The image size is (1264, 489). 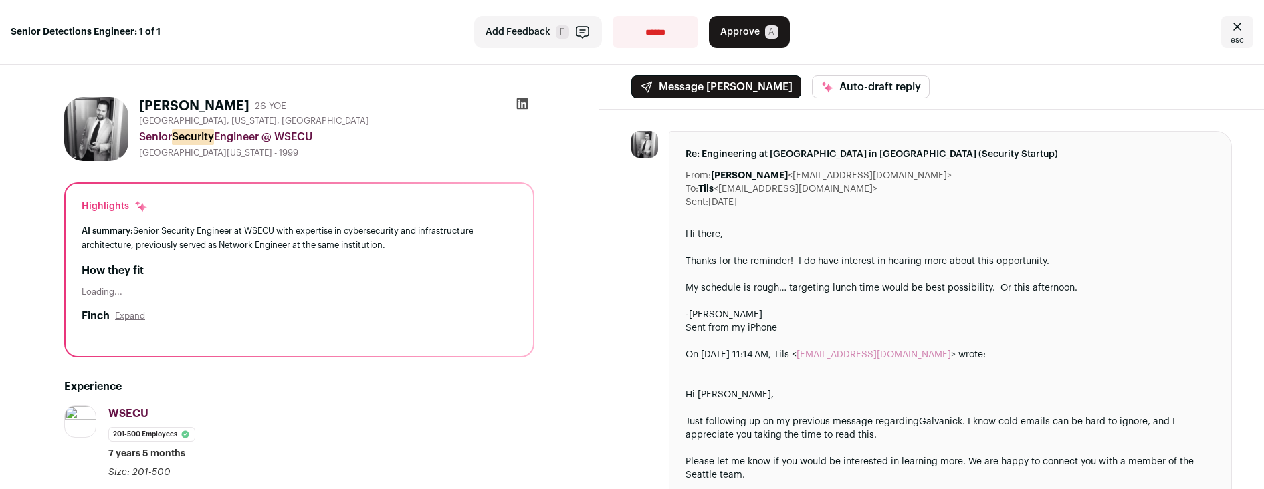 What do you see at coordinates (299, 387) in the screenshot?
I see `h2: Experience` at bounding box center [299, 387].